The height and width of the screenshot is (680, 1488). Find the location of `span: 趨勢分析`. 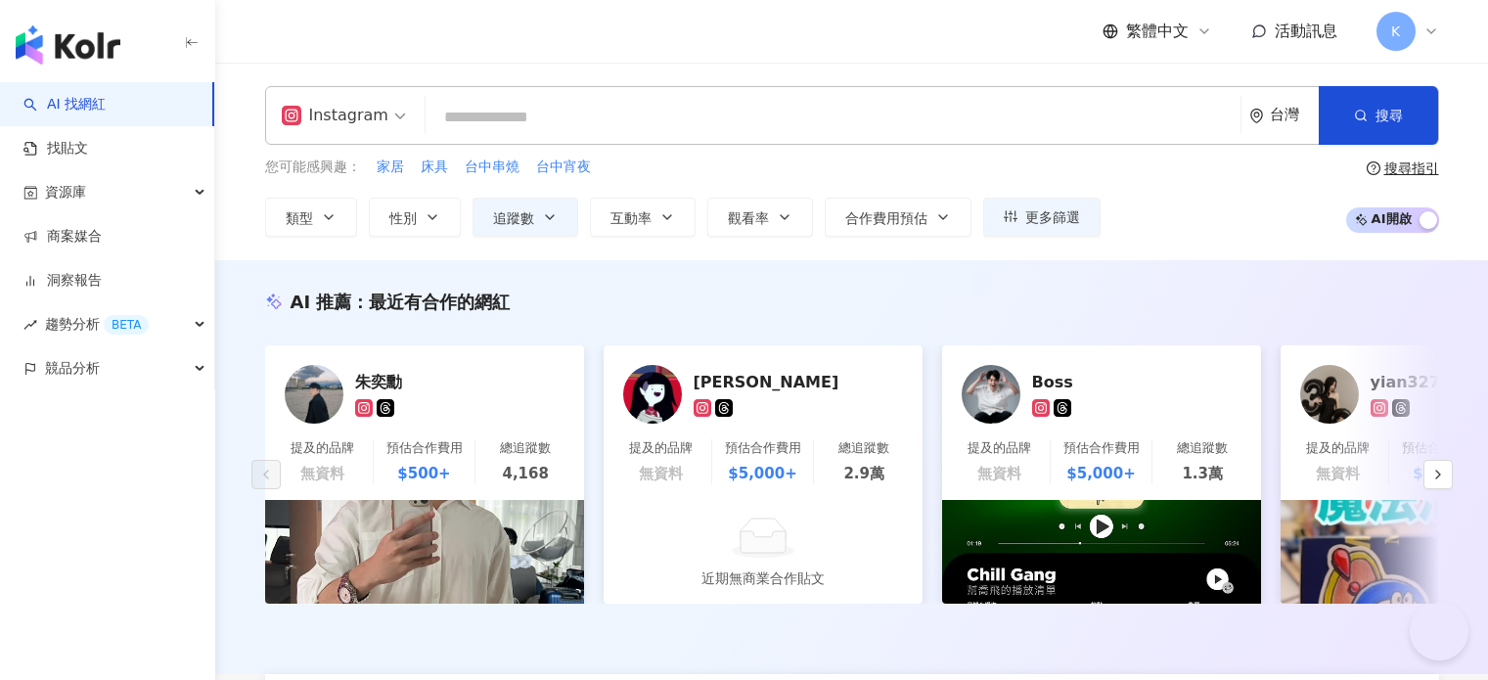

span: 趨勢分析 is located at coordinates (97, 324).